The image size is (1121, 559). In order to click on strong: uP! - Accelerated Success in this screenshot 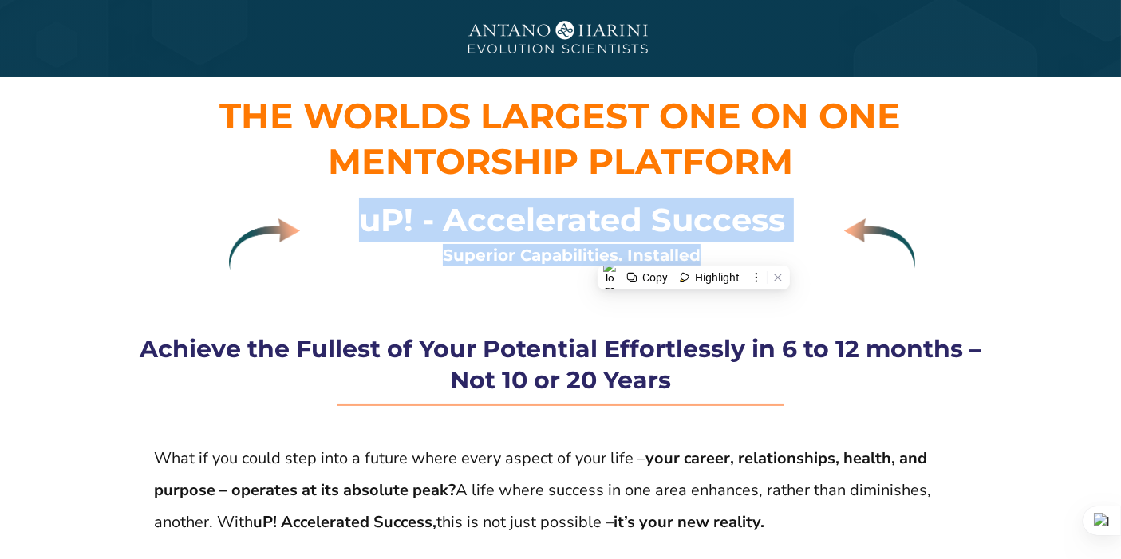, I will do `click(572, 219)`.